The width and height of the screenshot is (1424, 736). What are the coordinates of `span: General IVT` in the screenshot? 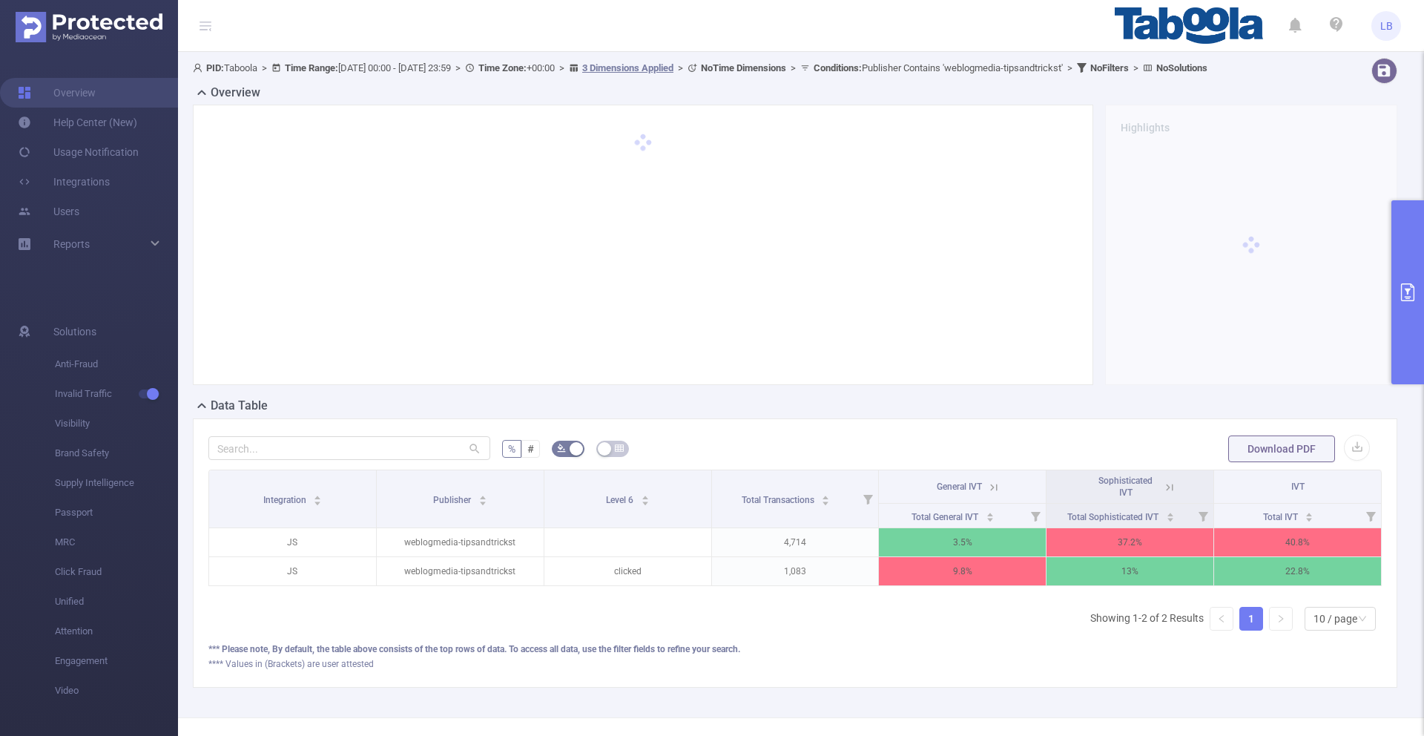 It's located at (959, 487).